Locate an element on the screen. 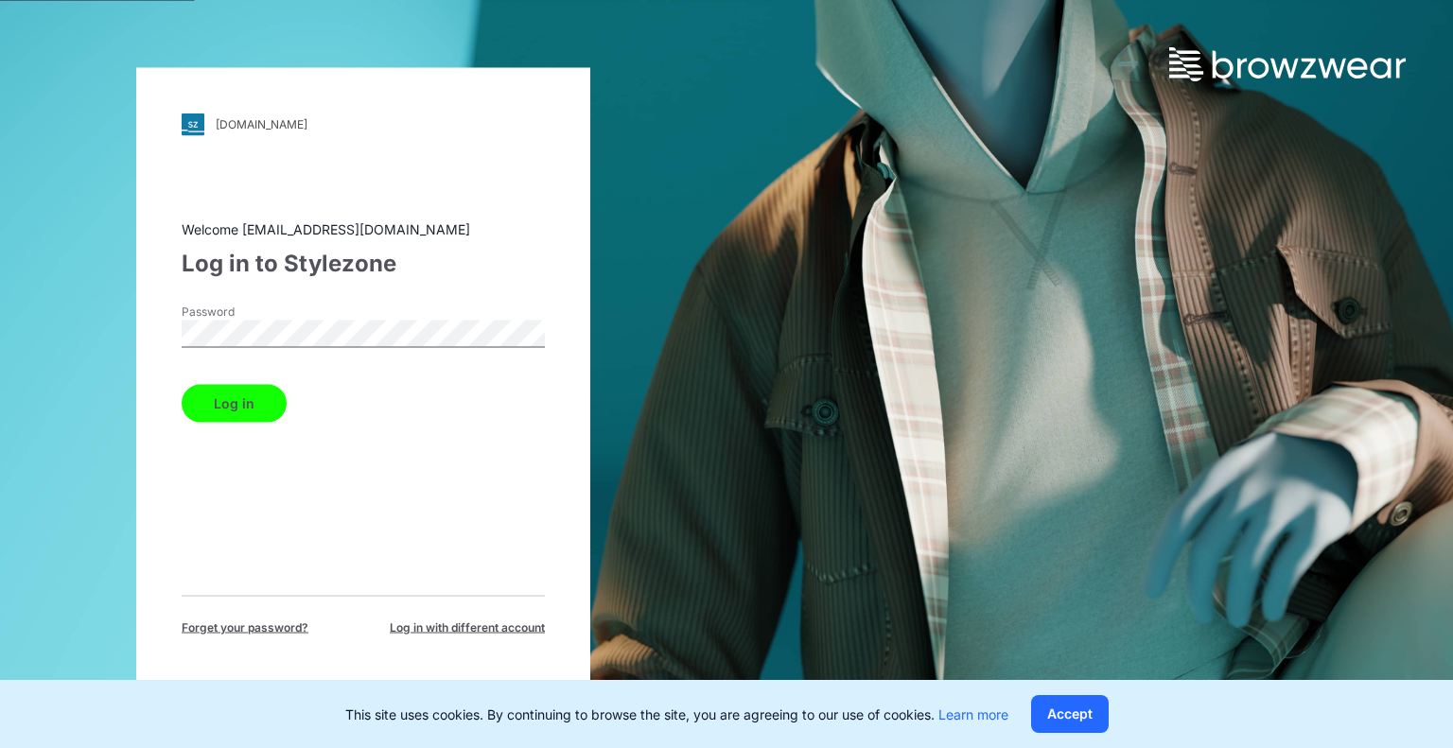  button: Log in is located at coordinates (234, 403).